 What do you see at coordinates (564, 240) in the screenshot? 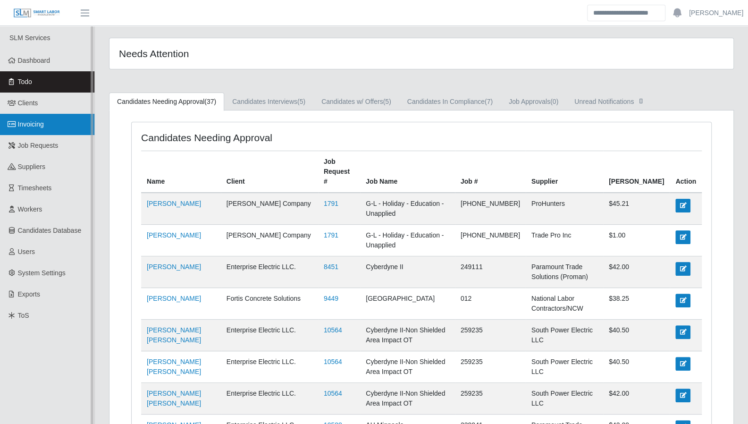
I see `td: Trade Pro Inc` at bounding box center [564, 240].